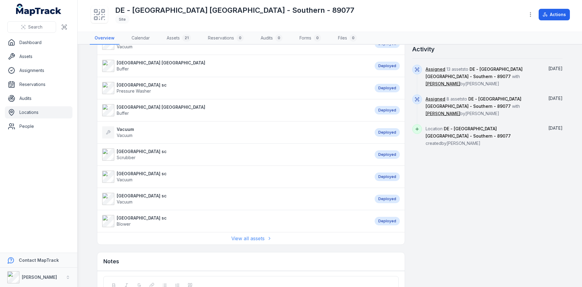 Image resolution: width=582 pixels, height=287 pixels. I want to click on a: Audits0, so click(272, 38).